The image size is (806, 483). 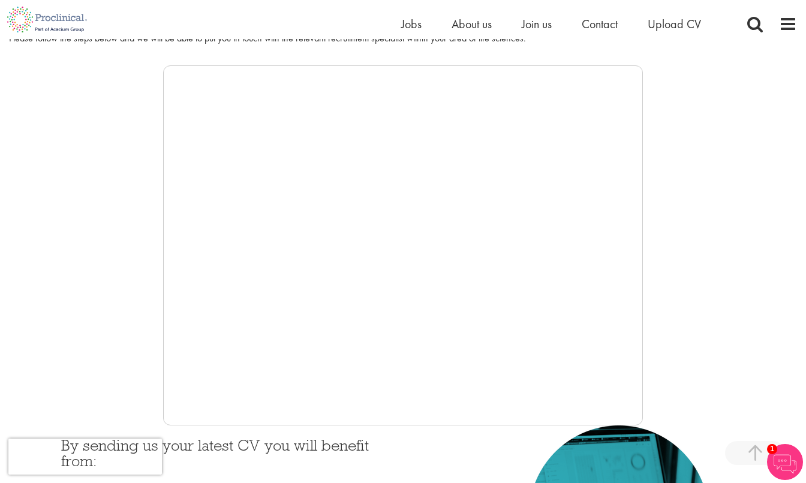 I want to click on span: 1, so click(x=771, y=448).